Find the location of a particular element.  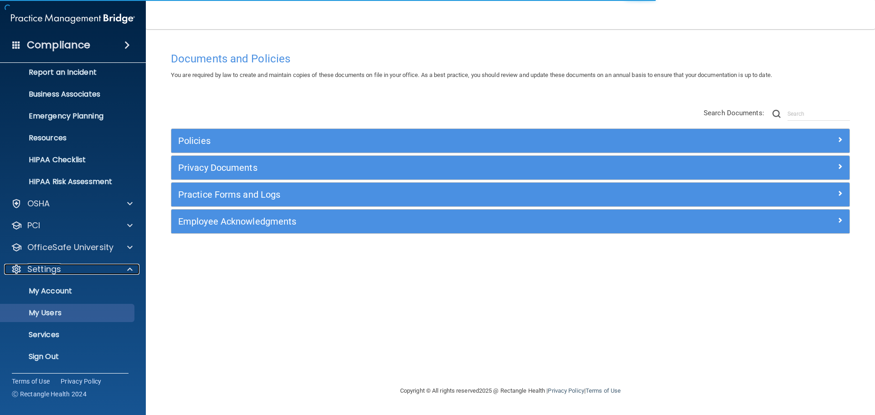

p: Emergency Planning is located at coordinates (68, 116).